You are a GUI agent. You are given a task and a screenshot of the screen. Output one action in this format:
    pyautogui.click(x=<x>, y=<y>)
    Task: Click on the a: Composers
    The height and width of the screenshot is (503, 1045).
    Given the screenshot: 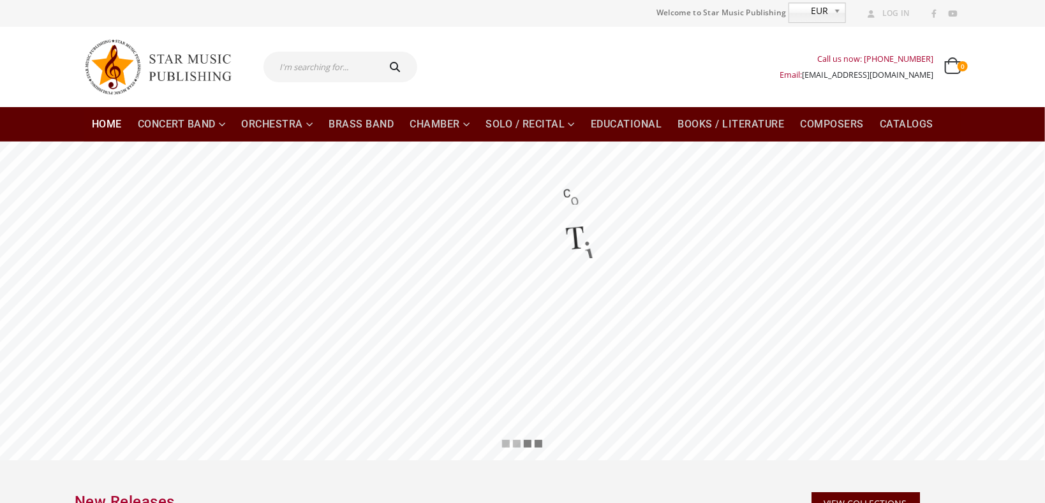 What is the action you would take?
    pyautogui.click(x=832, y=124)
    